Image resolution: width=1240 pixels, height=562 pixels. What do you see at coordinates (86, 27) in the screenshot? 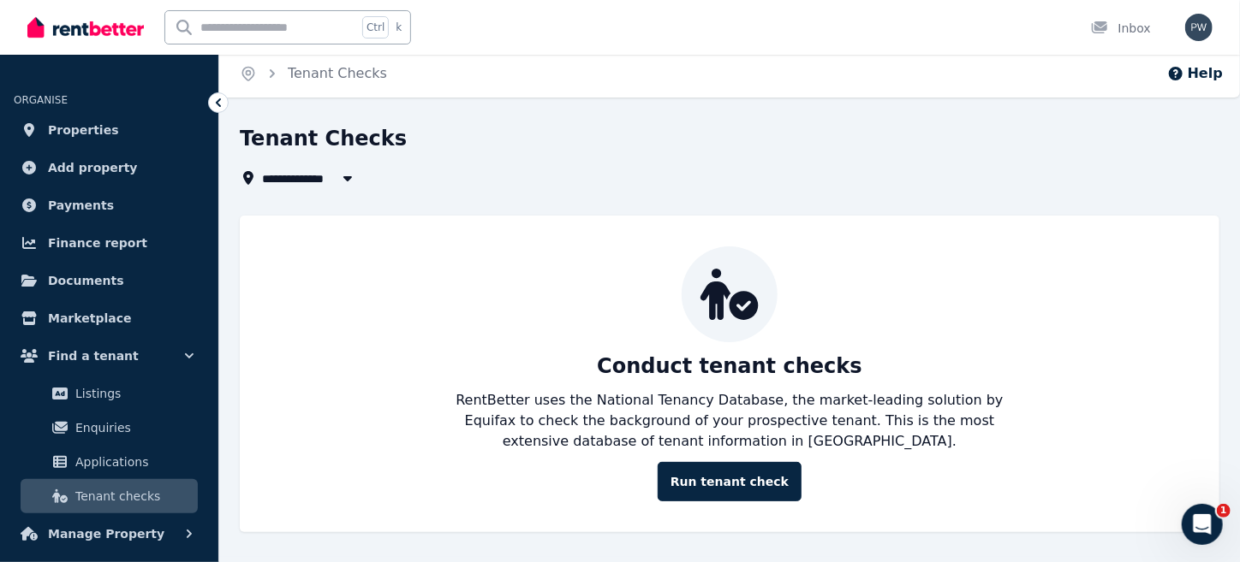
I see `img: RentBetter` at bounding box center [86, 27].